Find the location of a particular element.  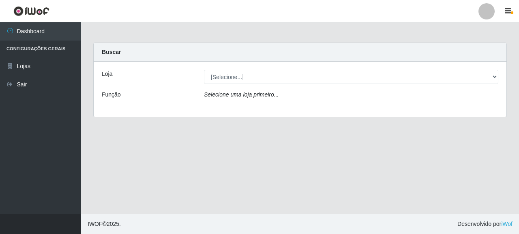

span: IWOF is located at coordinates (95, 224).